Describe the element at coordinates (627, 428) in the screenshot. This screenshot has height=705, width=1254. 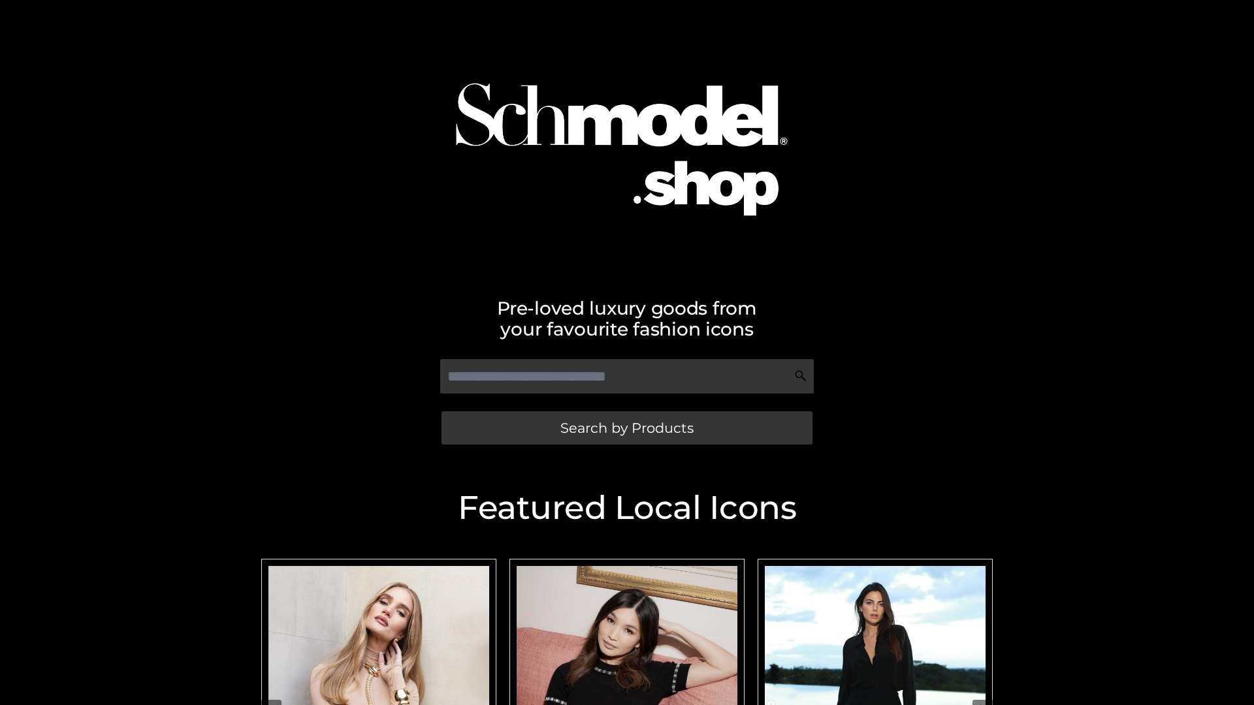
I see `a: Search by Products` at that location.